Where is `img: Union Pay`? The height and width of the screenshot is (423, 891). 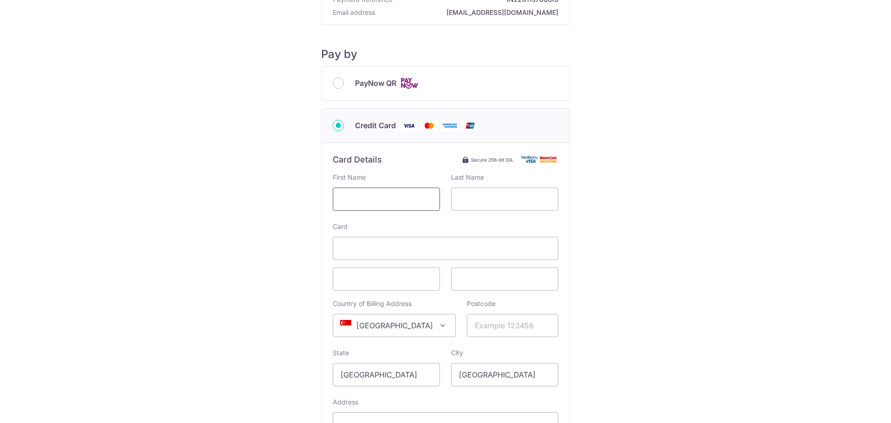 img: Union Pay is located at coordinates (470, 125).